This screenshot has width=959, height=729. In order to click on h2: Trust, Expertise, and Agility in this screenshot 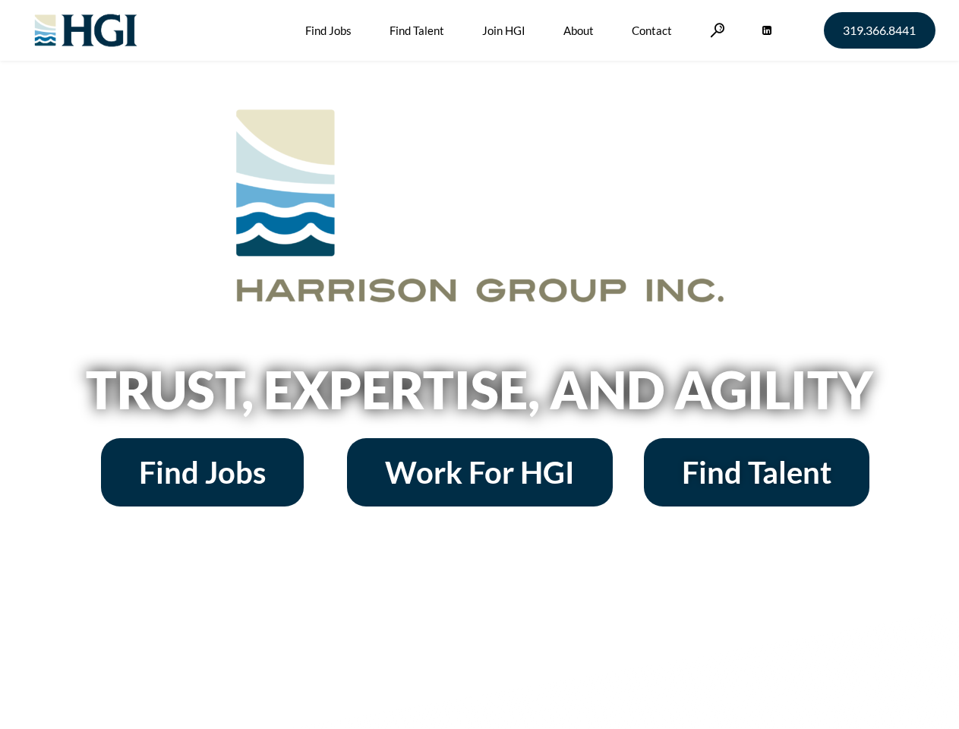, I will do `click(480, 390)`.